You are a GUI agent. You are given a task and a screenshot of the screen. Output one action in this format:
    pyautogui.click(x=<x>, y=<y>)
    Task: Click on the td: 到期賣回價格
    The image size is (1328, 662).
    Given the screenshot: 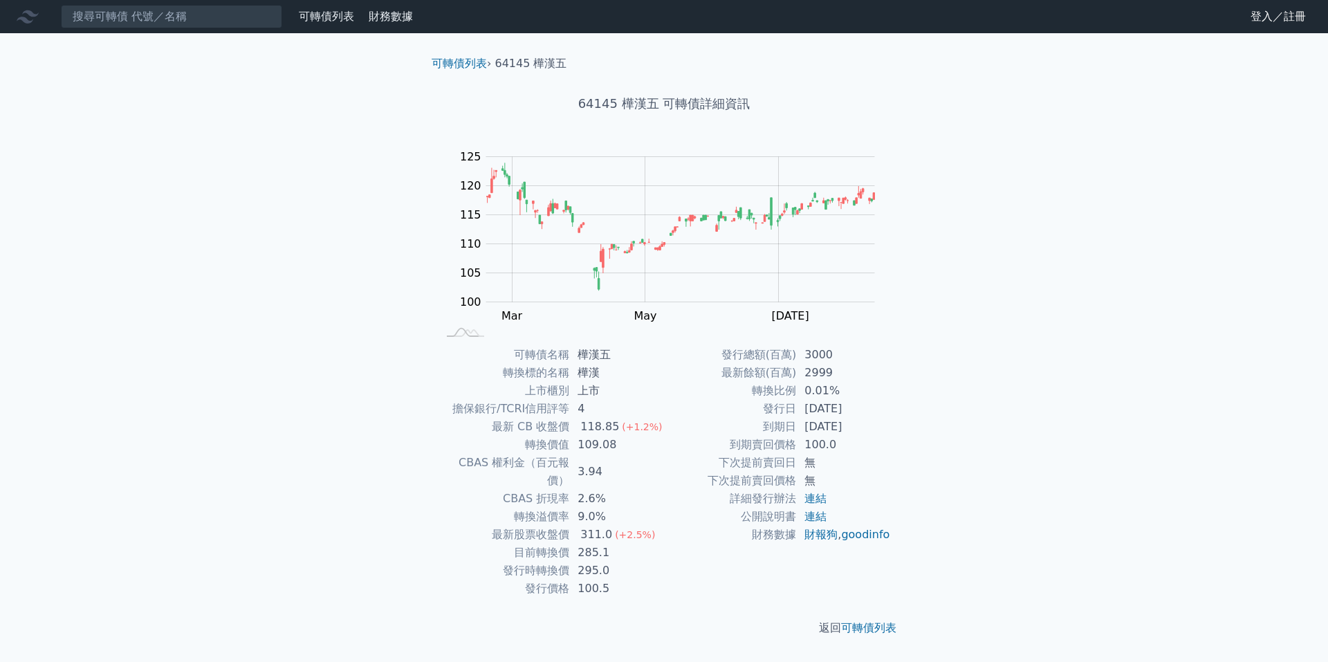 What is the action you would take?
    pyautogui.click(x=730, y=445)
    